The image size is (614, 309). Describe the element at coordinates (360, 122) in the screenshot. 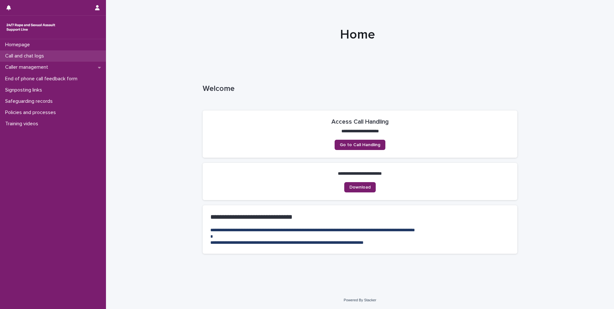

I see `h2: Access Call Handling` at that location.